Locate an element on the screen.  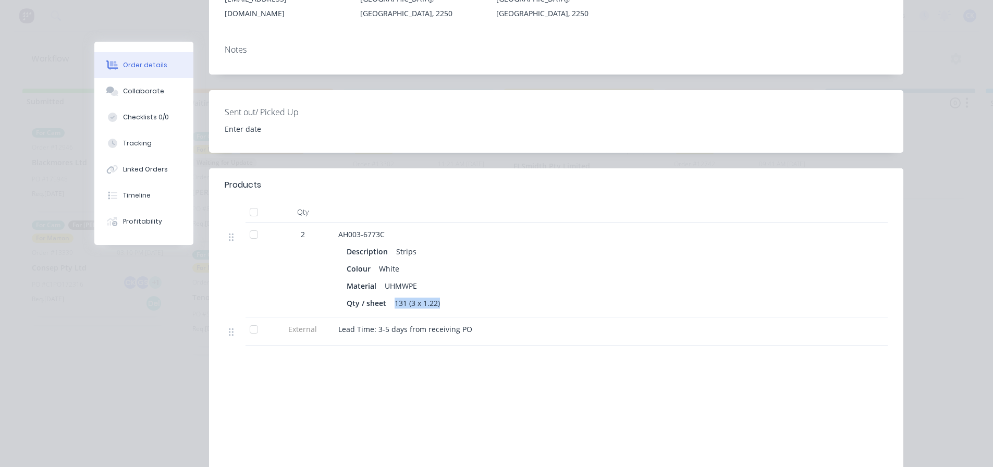
div: Notes is located at coordinates (556, 50).